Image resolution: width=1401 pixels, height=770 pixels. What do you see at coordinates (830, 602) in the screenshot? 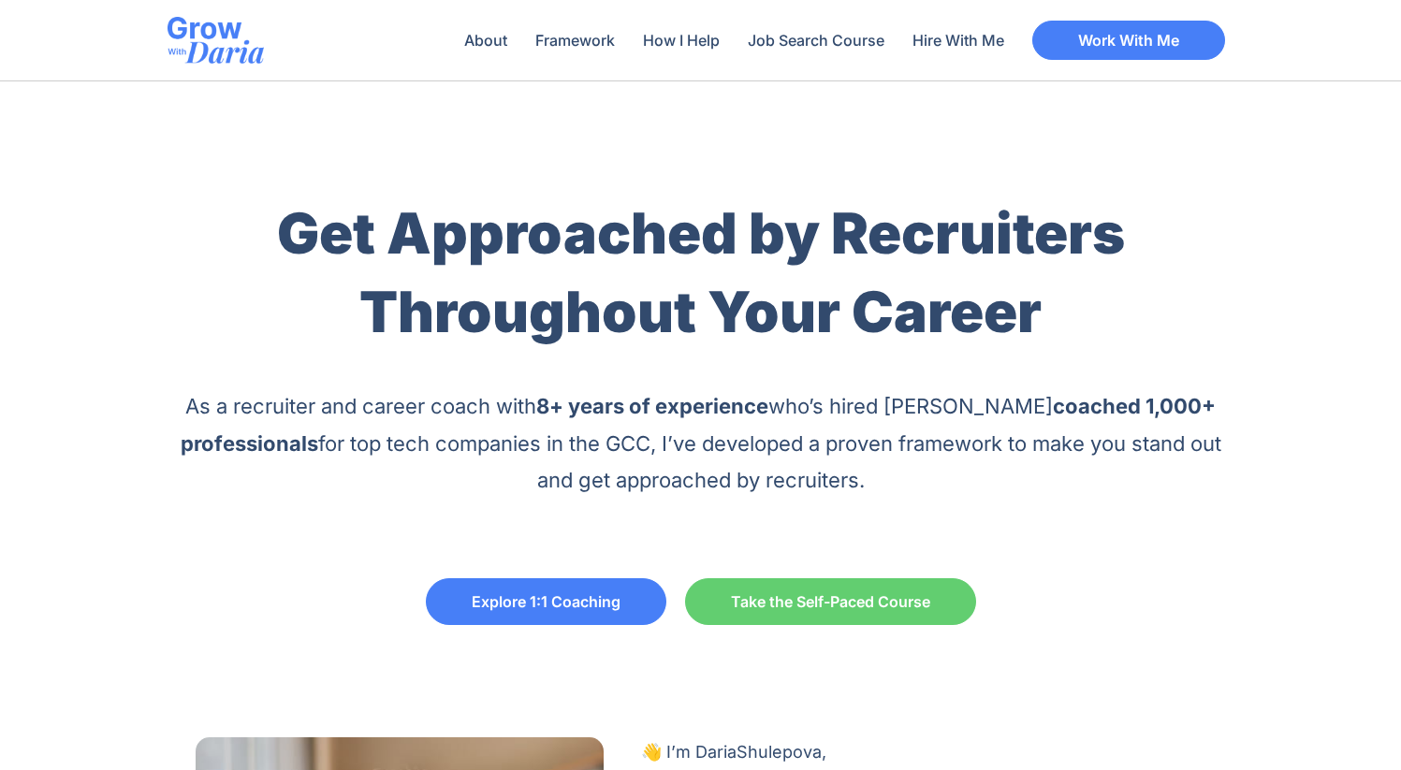
I see `a: Take the Self-Paced Course` at bounding box center [830, 602].